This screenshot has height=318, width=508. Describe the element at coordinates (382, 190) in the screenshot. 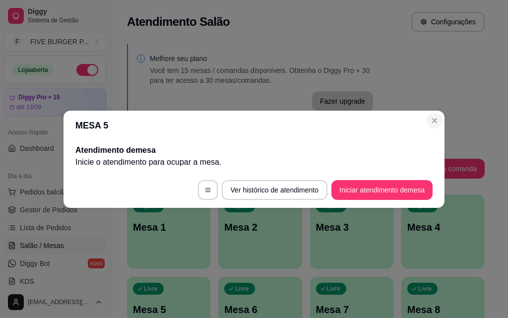

I see `button: Iniciar atendimento demesa` at that location.